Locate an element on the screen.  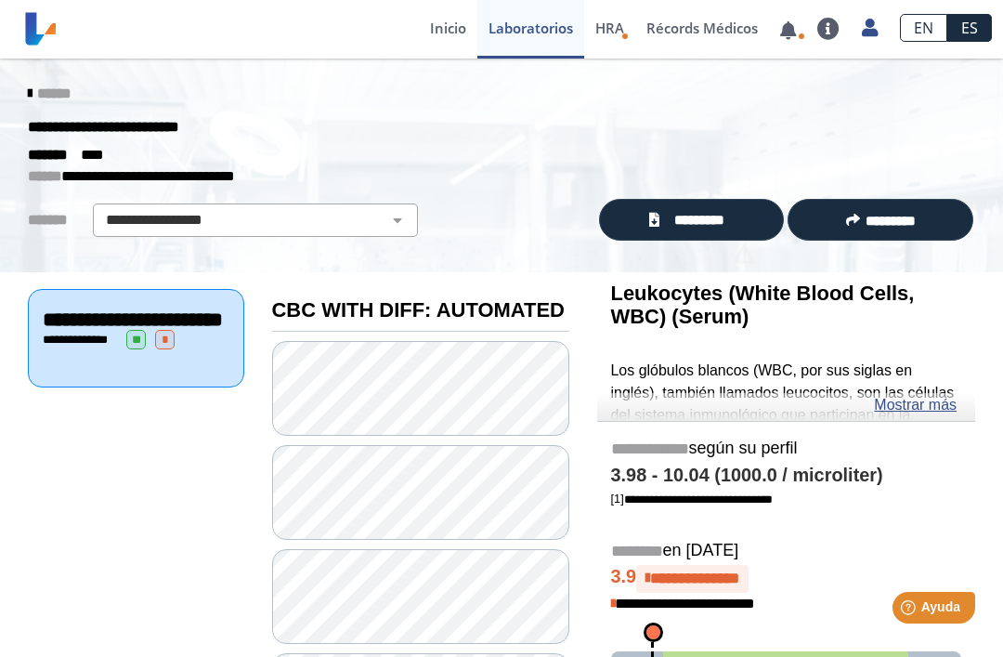
h4: 3.9 is located at coordinates (787, 579).